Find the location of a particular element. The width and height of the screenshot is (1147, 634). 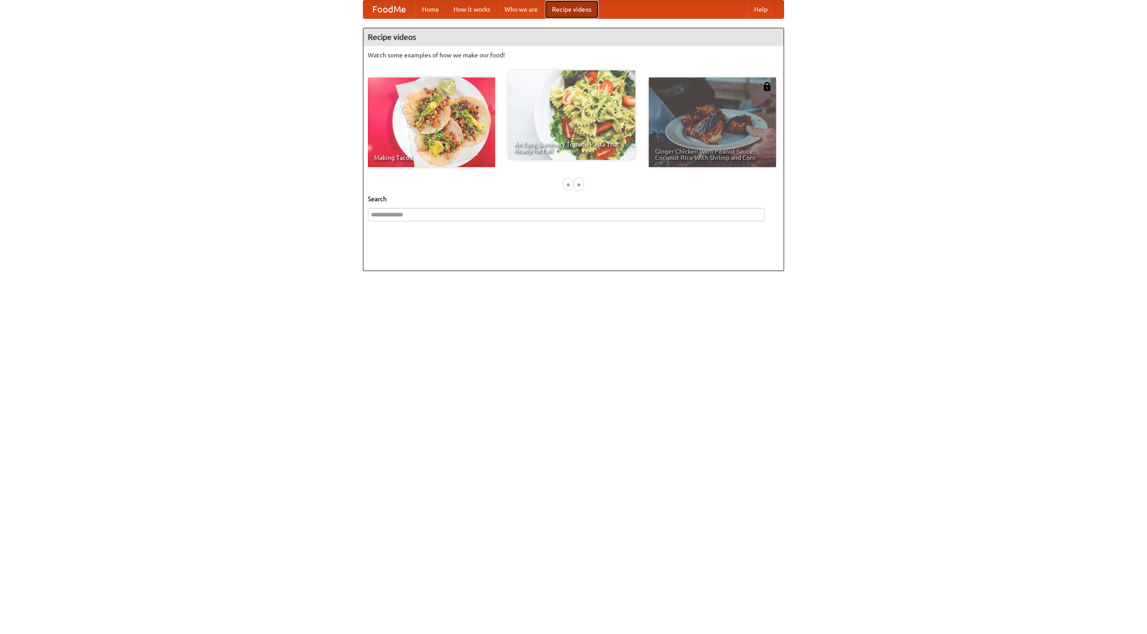

a: Making Tacos is located at coordinates (432, 122).